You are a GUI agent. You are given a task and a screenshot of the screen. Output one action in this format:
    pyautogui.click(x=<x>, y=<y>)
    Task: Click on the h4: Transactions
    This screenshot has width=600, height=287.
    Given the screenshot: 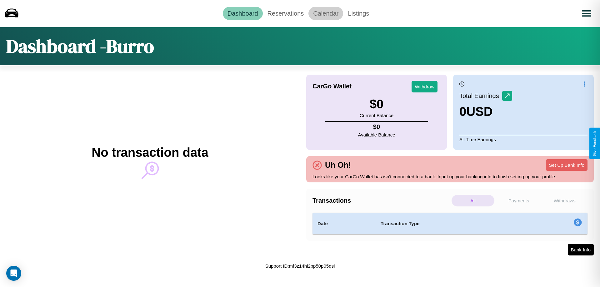 What is the action you would take?
    pyautogui.click(x=381, y=200)
    